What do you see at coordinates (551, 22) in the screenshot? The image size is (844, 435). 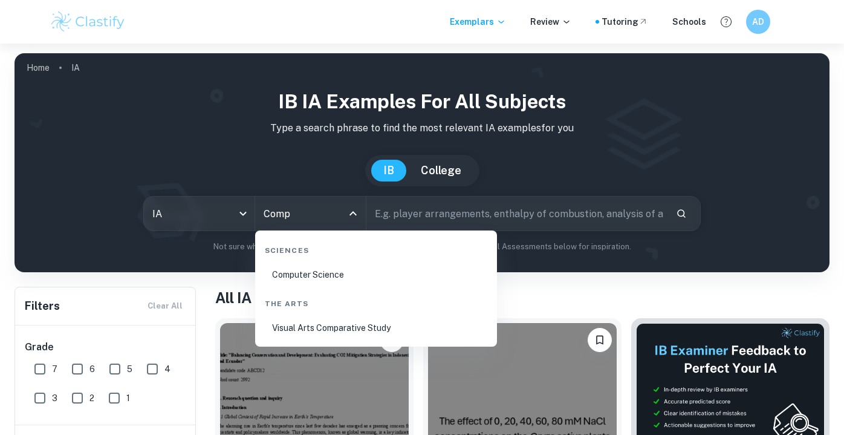 I see `p: Review` at bounding box center [551, 22].